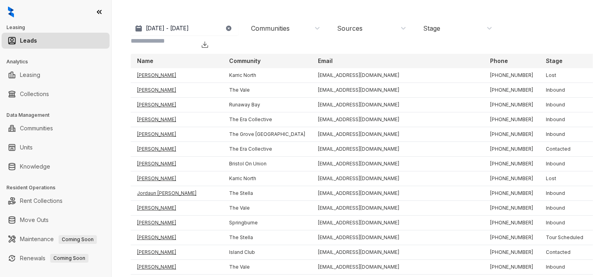  I want to click on a: Leads, so click(28, 41).